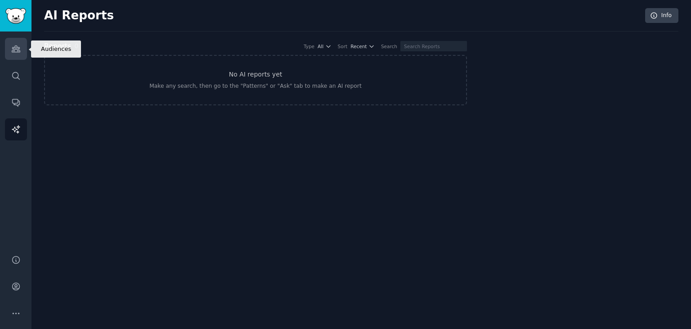 The image size is (691, 329). I want to click on div: Sort, so click(343, 46).